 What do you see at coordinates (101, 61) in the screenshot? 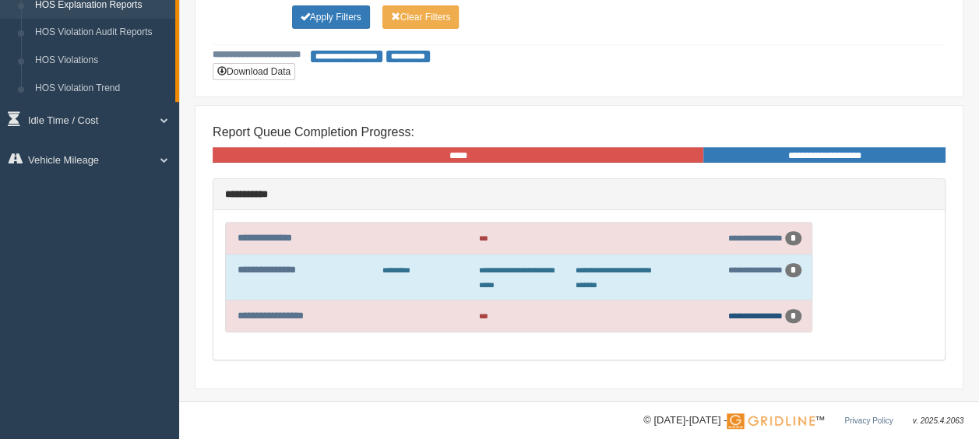
I see `a: HOS Violations` at bounding box center [101, 61].